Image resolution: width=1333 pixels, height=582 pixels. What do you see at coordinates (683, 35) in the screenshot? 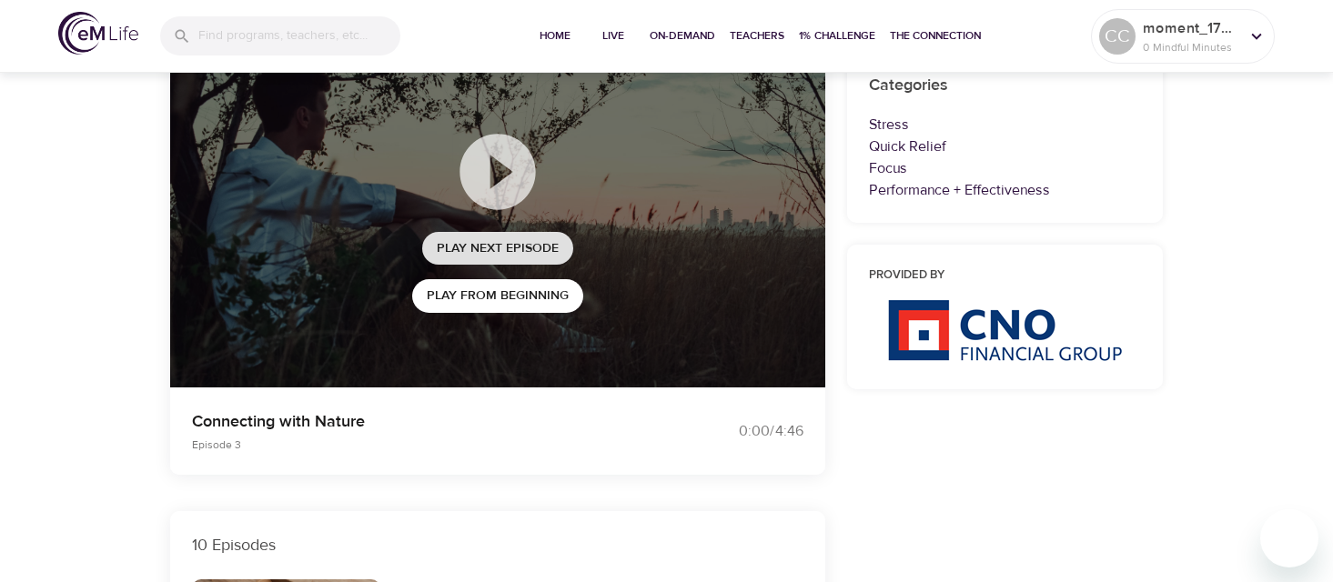
I see `span: On-Demand` at bounding box center [683, 35].